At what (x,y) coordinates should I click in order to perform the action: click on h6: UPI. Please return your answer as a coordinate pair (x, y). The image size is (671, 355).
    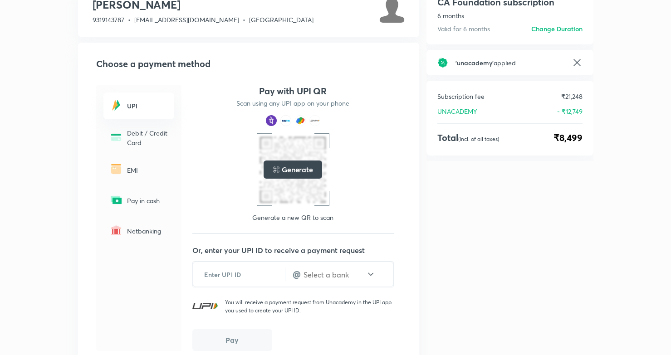
    Looking at the image, I should click on (148, 106).